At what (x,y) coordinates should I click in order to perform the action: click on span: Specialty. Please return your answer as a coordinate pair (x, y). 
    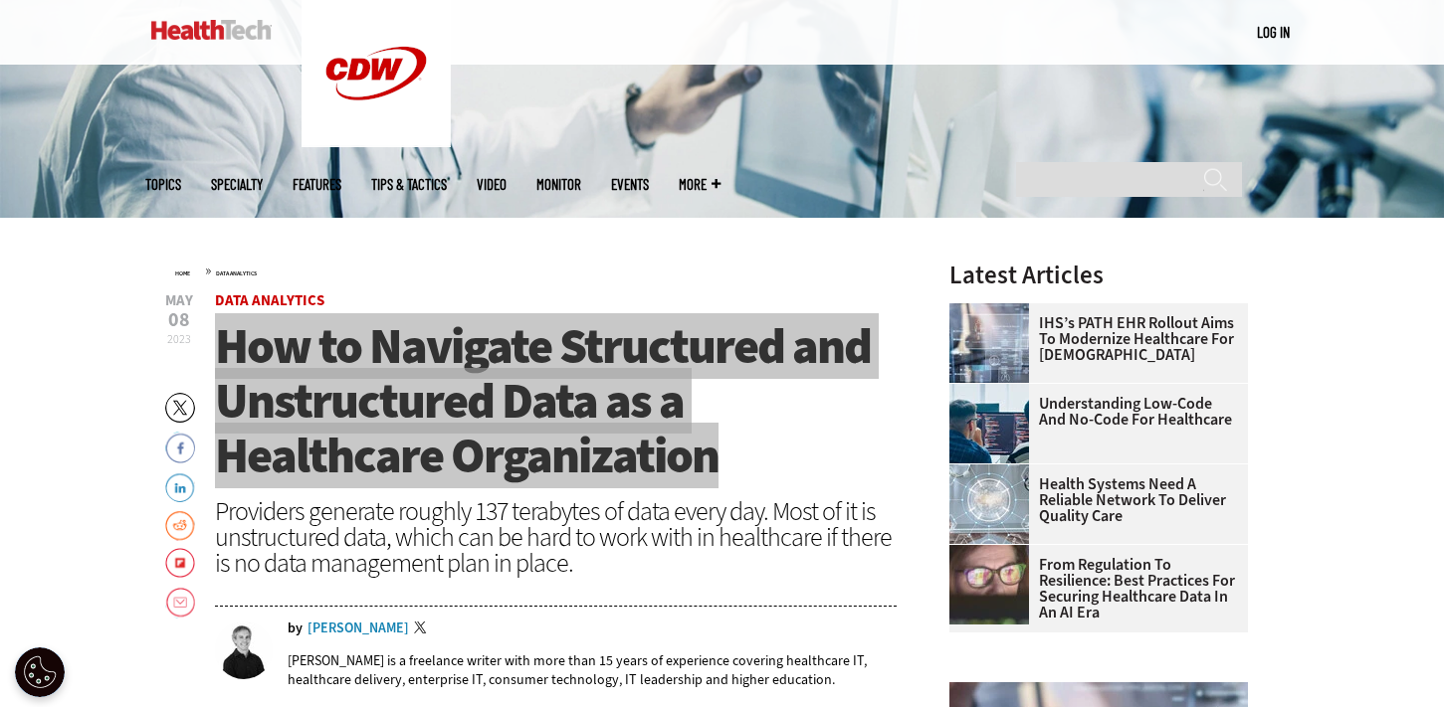
    Looking at the image, I should click on (237, 184).